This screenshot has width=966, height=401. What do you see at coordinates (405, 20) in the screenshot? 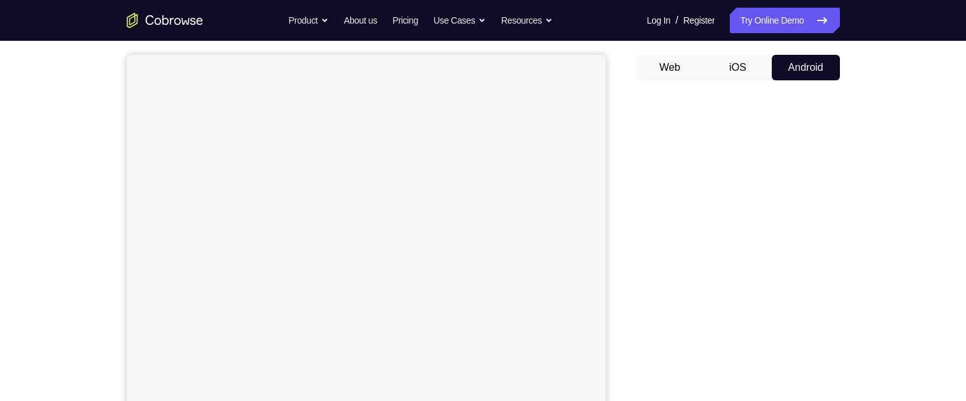
I see `a: Pricing` at bounding box center [405, 20].